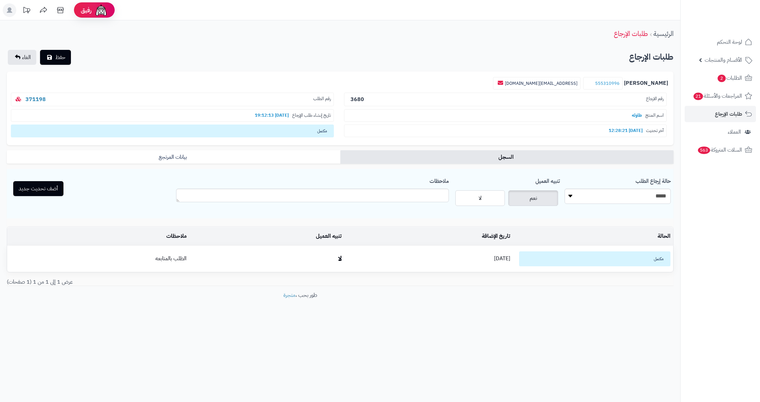 Image resolution: width=760 pixels, height=402 pixels. I want to click on td: الحالة, so click(593, 236).